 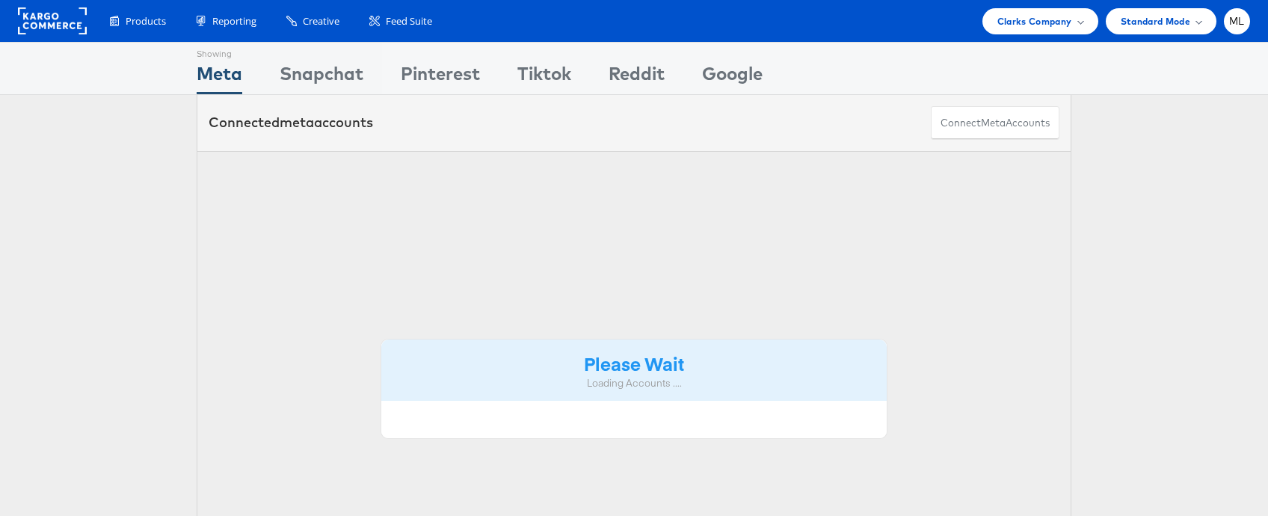 What do you see at coordinates (1156, 21) in the screenshot?
I see `span: Standard Mode` at bounding box center [1156, 21].